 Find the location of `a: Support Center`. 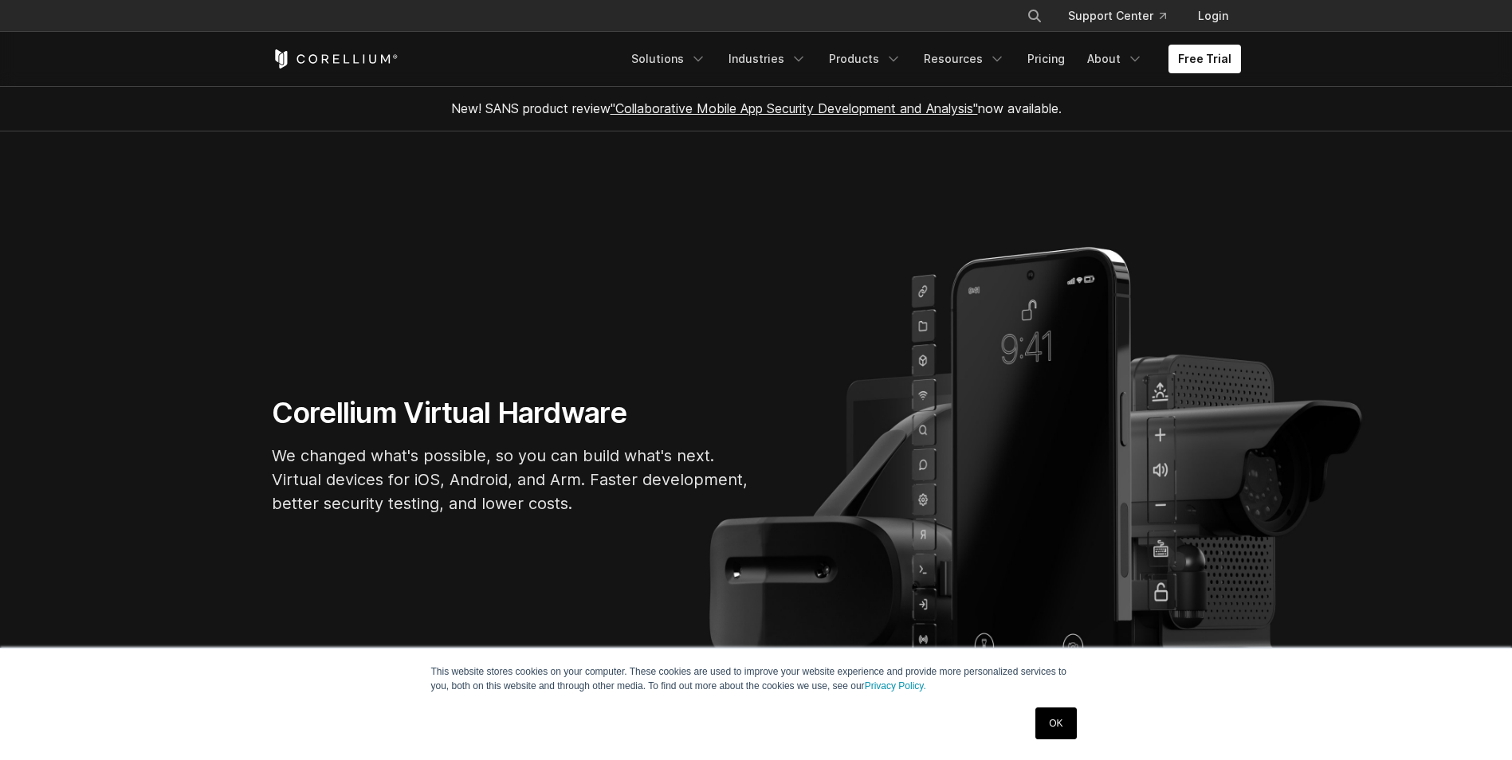

a: Support Center is located at coordinates (1116, 16).